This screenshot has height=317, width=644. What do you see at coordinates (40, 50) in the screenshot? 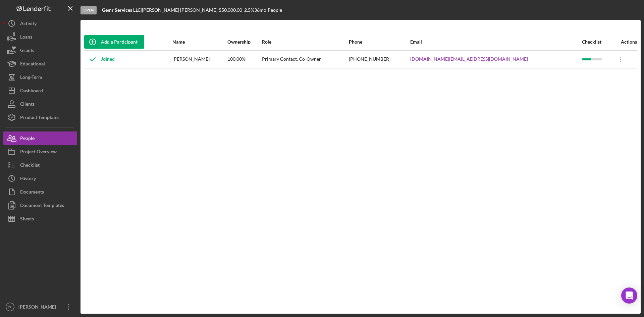
I see `a: Grants` at bounding box center [40, 50].